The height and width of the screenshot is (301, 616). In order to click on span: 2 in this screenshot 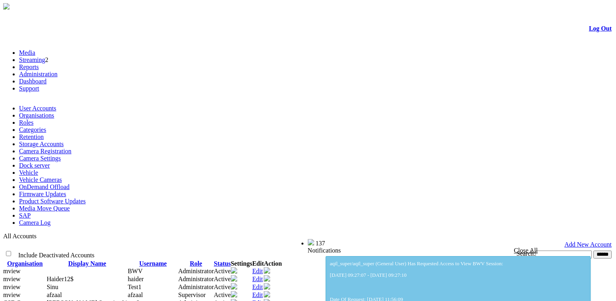, I will do `click(47, 60)`.